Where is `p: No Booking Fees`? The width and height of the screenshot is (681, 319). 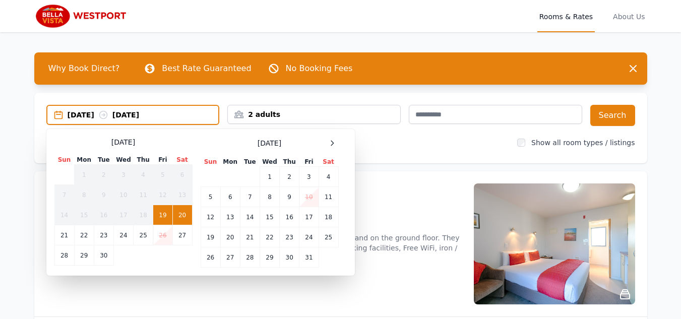
p: No Booking Fees is located at coordinates (319, 69).